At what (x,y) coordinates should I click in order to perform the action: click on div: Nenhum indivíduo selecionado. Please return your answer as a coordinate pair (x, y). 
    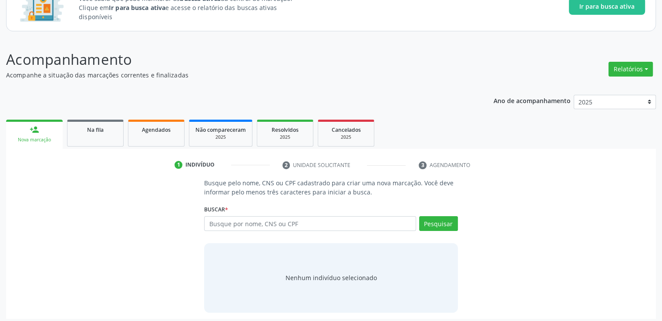
    Looking at the image, I should click on (331, 278).